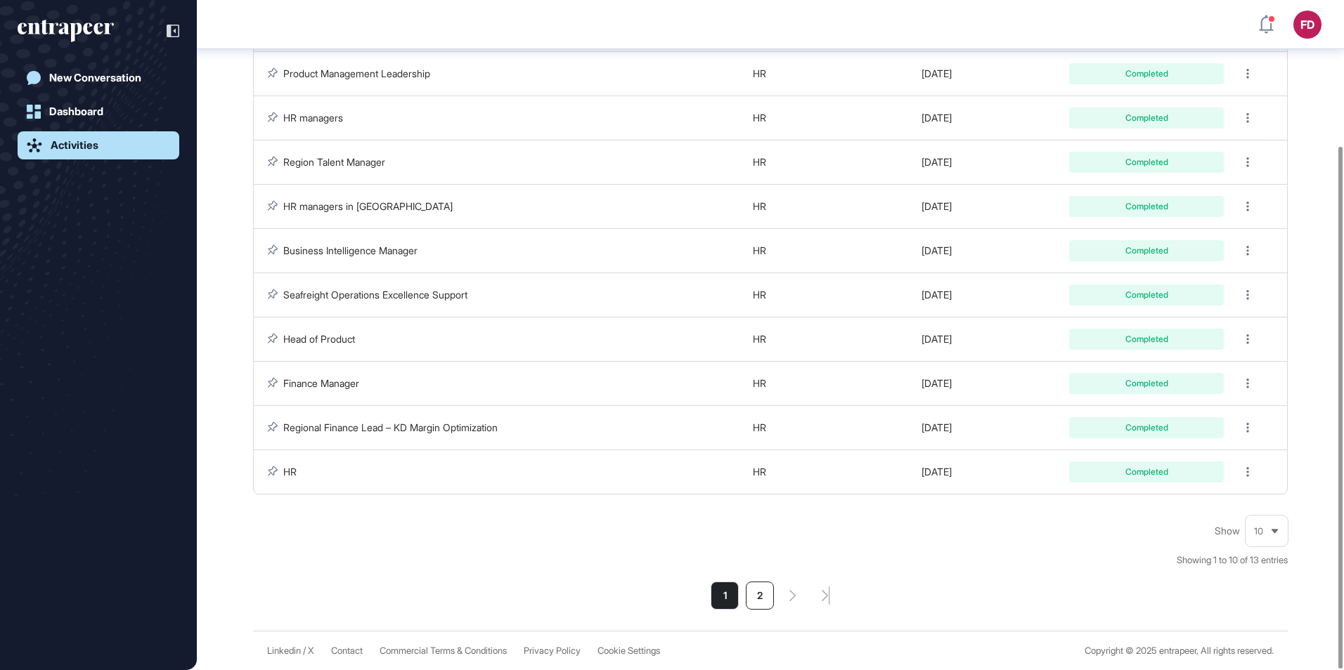 The height and width of the screenshot is (670, 1344). I want to click on a: Commercial Terms & Conditions, so click(443, 651).